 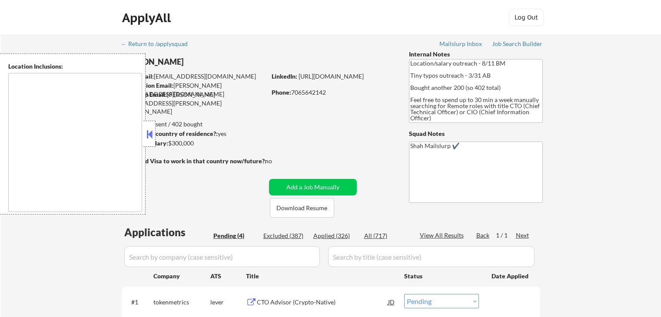 I want to click on div: Internal Notes, so click(x=476, y=54).